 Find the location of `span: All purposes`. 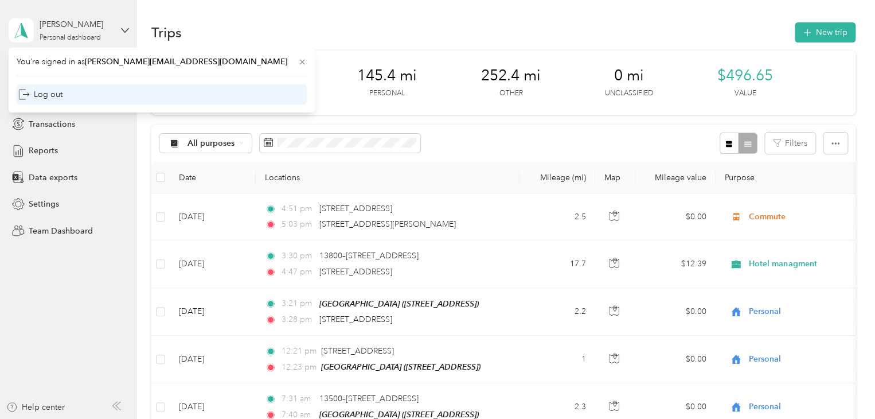

span: All purposes is located at coordinates (211, 143).